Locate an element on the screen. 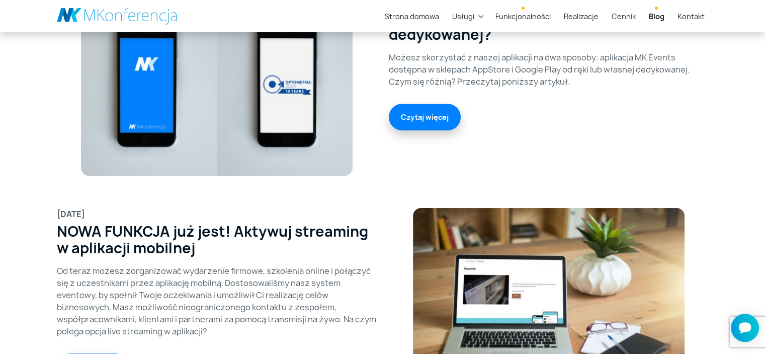 The image size is (765, 354). a: Usługi is located at coordinates (463, 16).